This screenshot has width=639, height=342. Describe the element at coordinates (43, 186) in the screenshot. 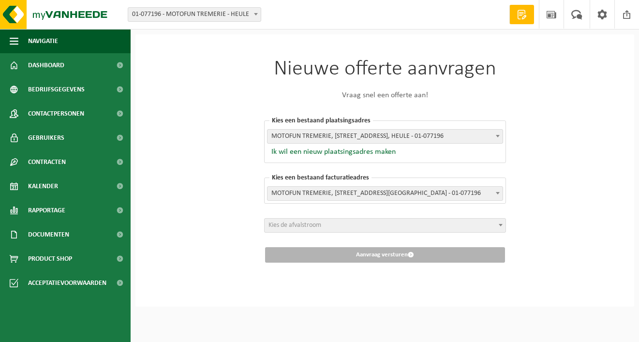

I see `span: Kalender` at that location.